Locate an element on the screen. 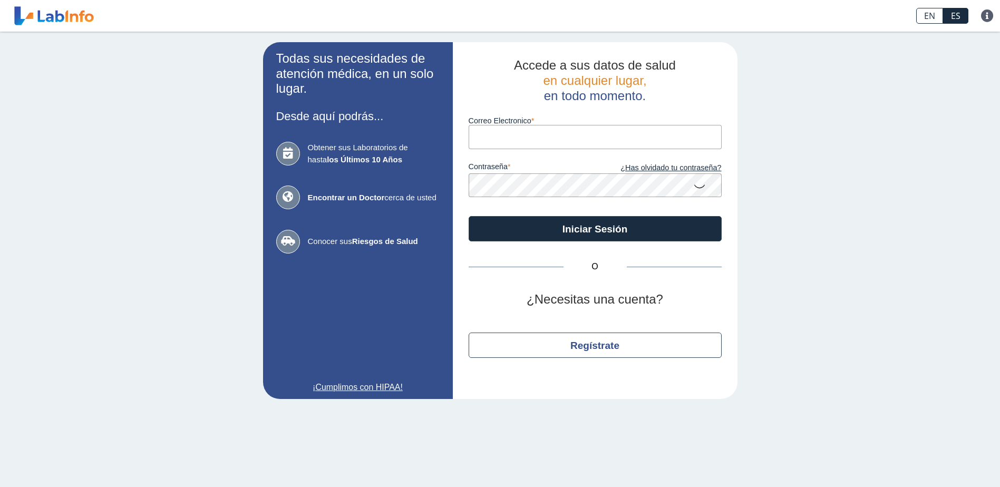  button: Regístrate is located at coordinates (595, 345).